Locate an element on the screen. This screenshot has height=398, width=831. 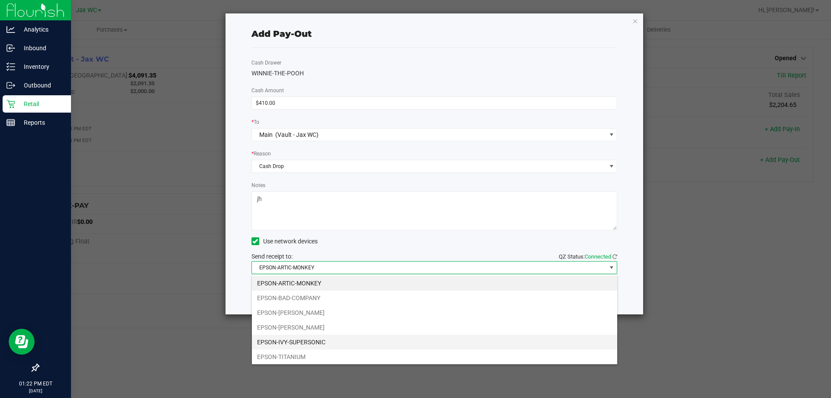
span: Cash Drop is located at coordinates (429, 166).